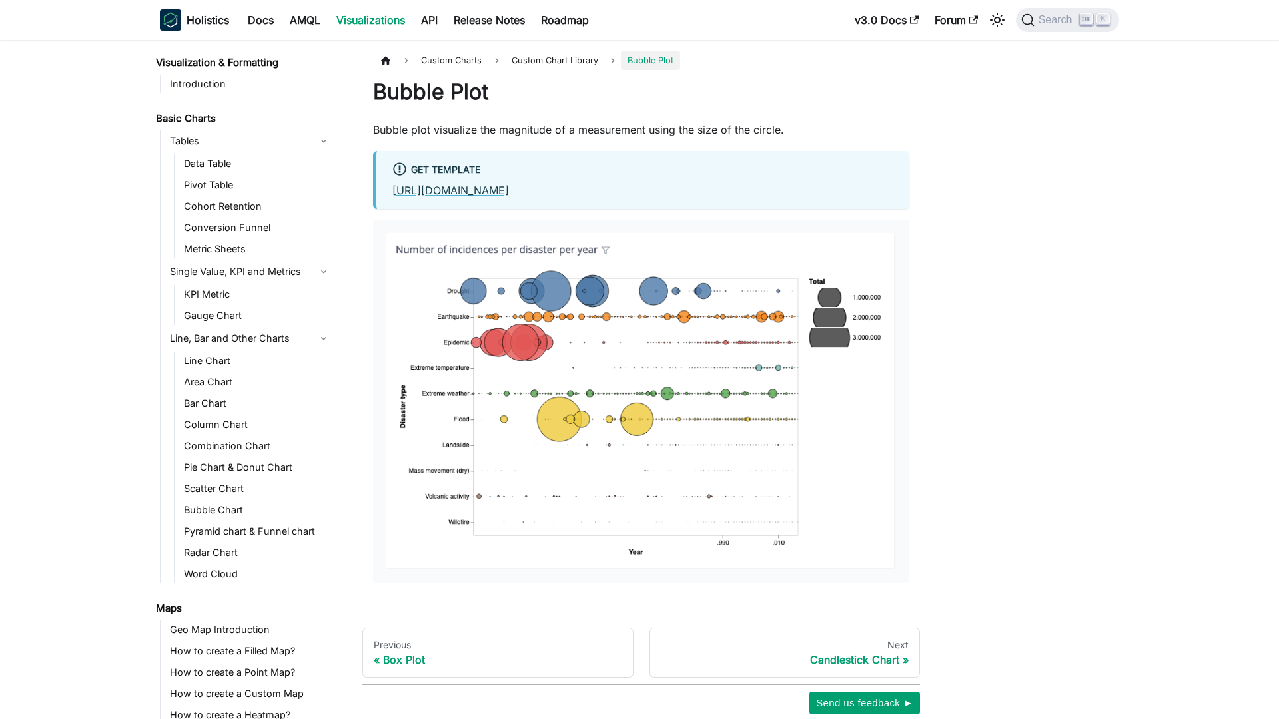 The height and width of the screenshot is (719, 1279). I want to click on a: Line, Bar and Other Charts, so click(250, 338).